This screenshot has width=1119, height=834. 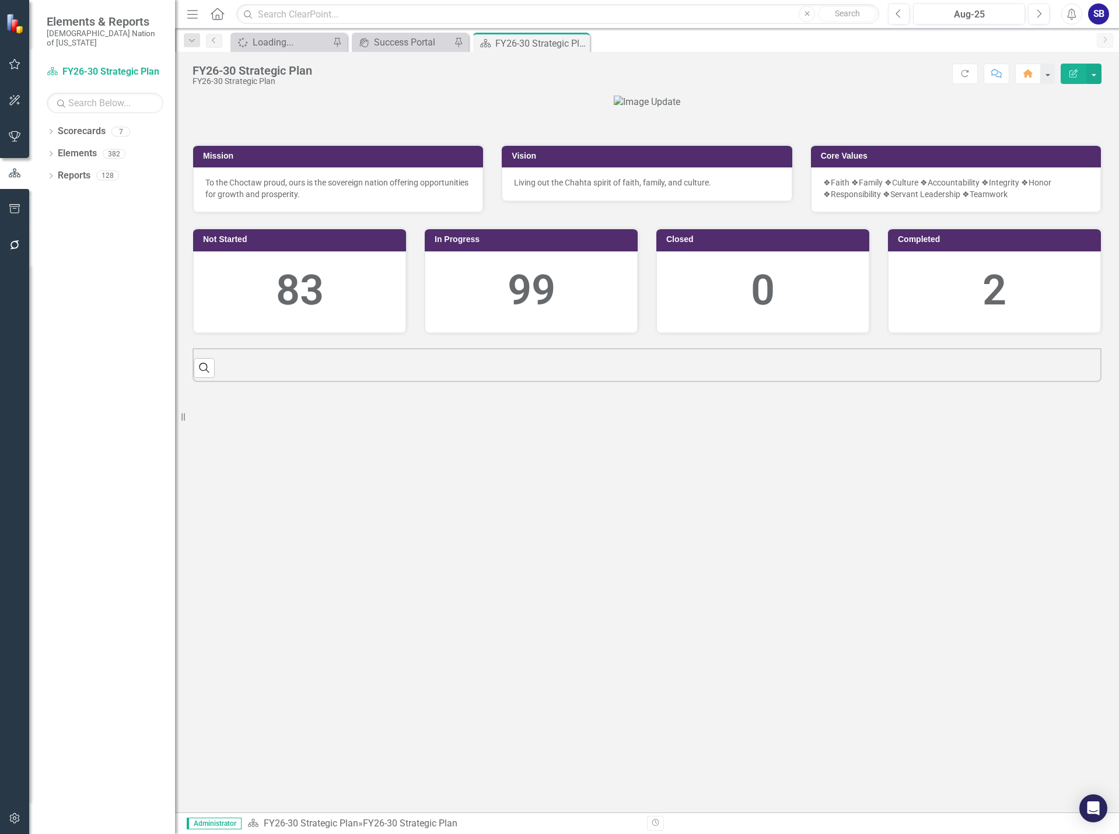 What do you see at coordinates (105, 103) in the screenshot?
I see `input: Search Below...` at bounding box center [105, 103].